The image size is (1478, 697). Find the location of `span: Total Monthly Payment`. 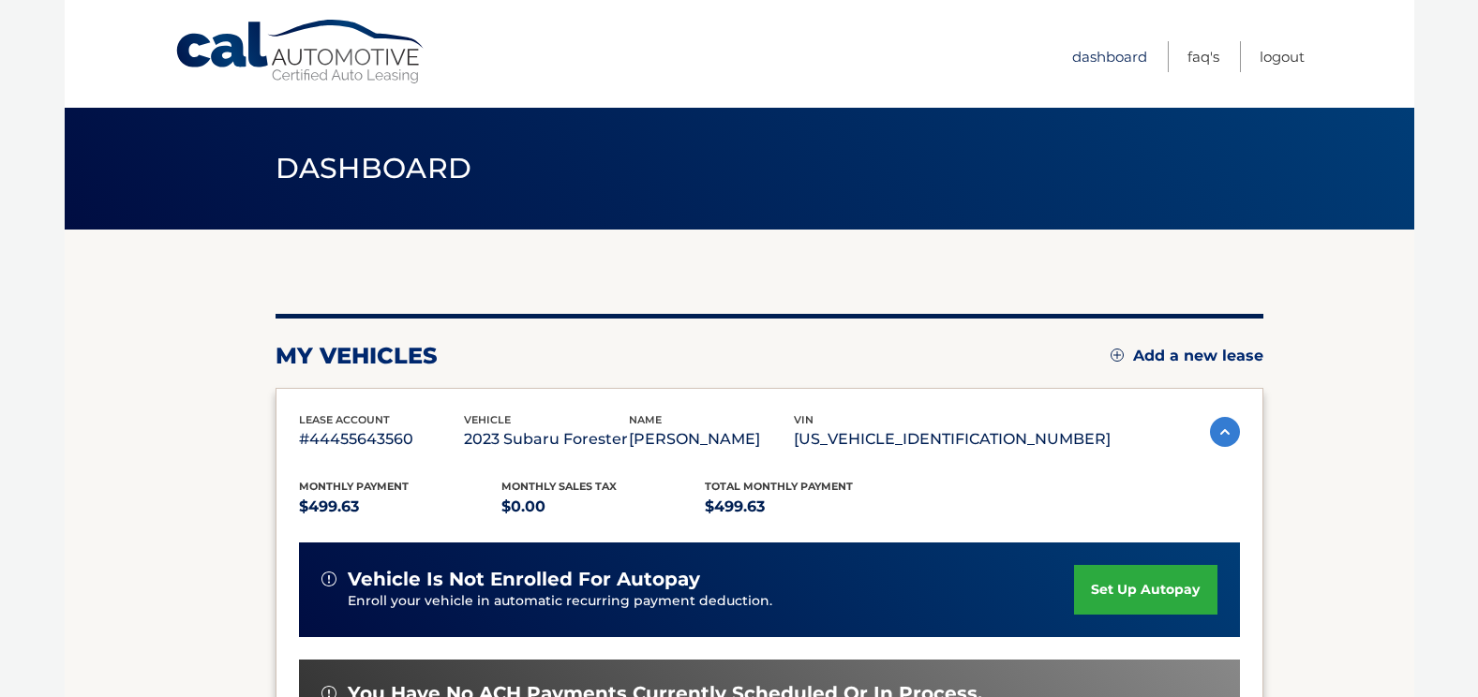

span: Total Monthly Payment is located at coordinates (779, 487).